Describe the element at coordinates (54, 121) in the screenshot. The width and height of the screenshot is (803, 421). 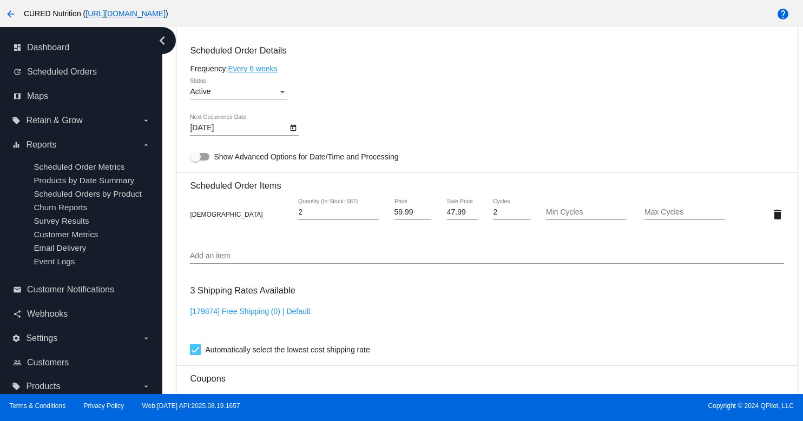
I see `span: Retain & Grow` at that location.